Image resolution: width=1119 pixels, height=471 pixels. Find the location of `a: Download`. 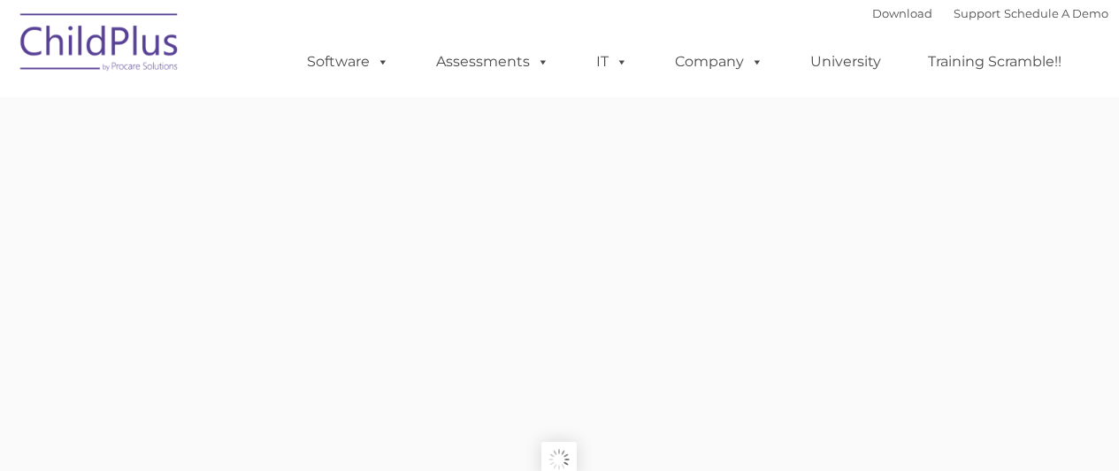

a: Download is located at coordinates (902, 13).